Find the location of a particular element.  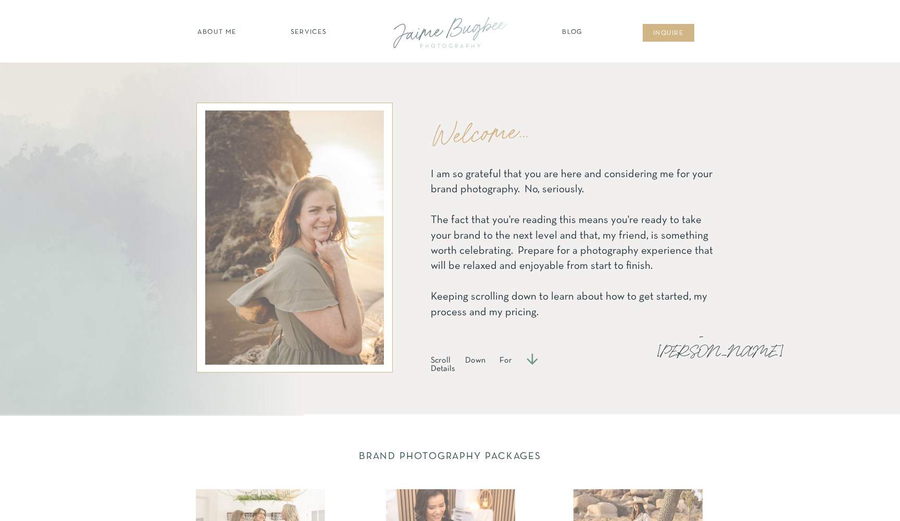

p: Scroll Down For Details is located at coordinates (471, 361).